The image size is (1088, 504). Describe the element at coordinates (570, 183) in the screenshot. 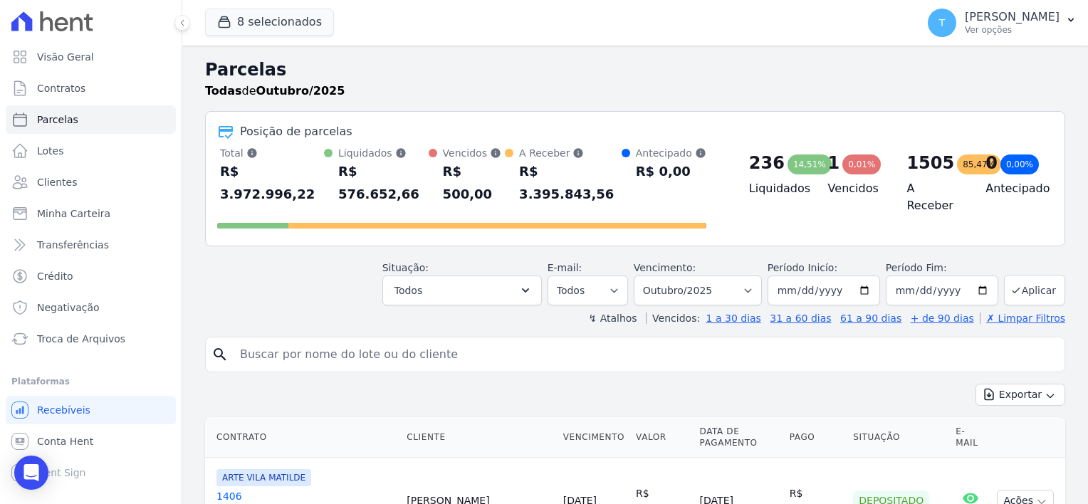

I see `div: R$ 3.395.843,56` at that location.